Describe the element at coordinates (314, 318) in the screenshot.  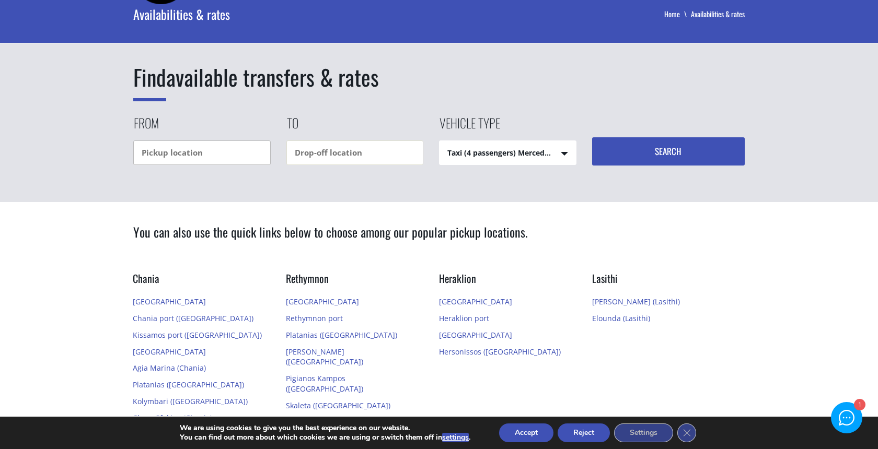
I see `a: Rethymnon port` at that location.